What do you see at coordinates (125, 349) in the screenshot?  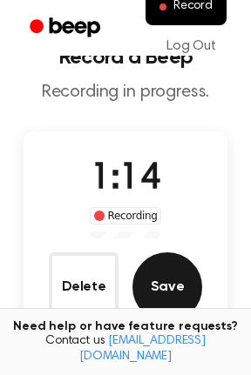 I see `span: Contact us` at bounding box center [125, 349].